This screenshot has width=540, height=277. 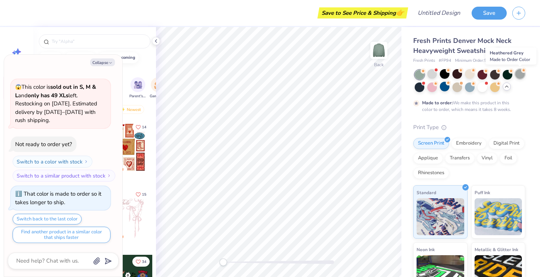 I want to click on img: Game Day Image, so click(x=158, y=85).